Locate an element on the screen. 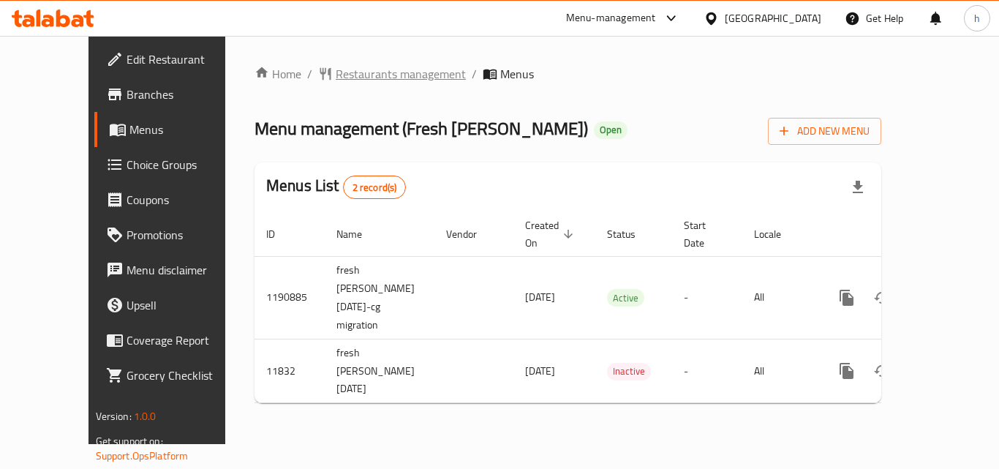  span: Coverage Report is located at coordinates (185, 340).